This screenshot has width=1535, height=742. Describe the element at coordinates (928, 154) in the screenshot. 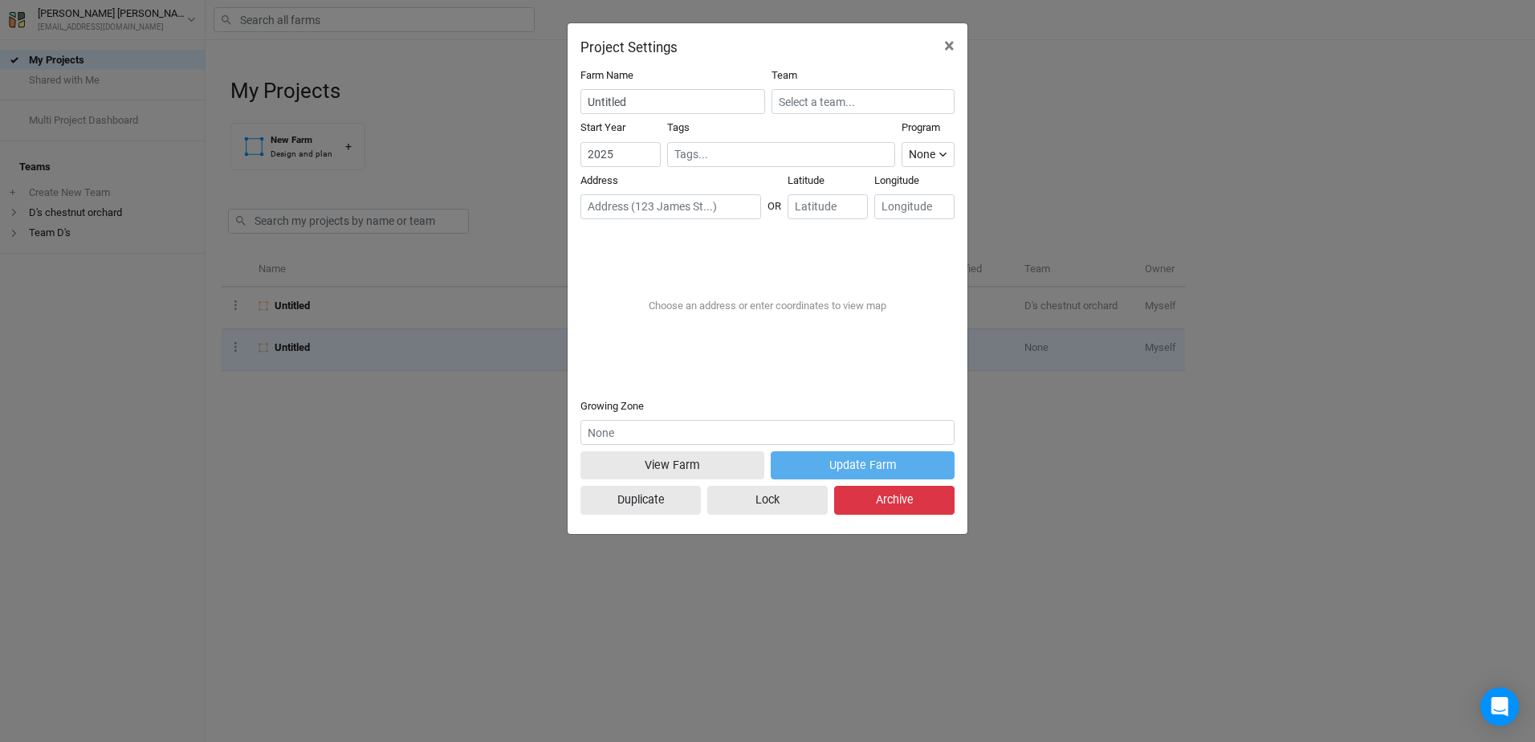

I see `button: None` at that location.